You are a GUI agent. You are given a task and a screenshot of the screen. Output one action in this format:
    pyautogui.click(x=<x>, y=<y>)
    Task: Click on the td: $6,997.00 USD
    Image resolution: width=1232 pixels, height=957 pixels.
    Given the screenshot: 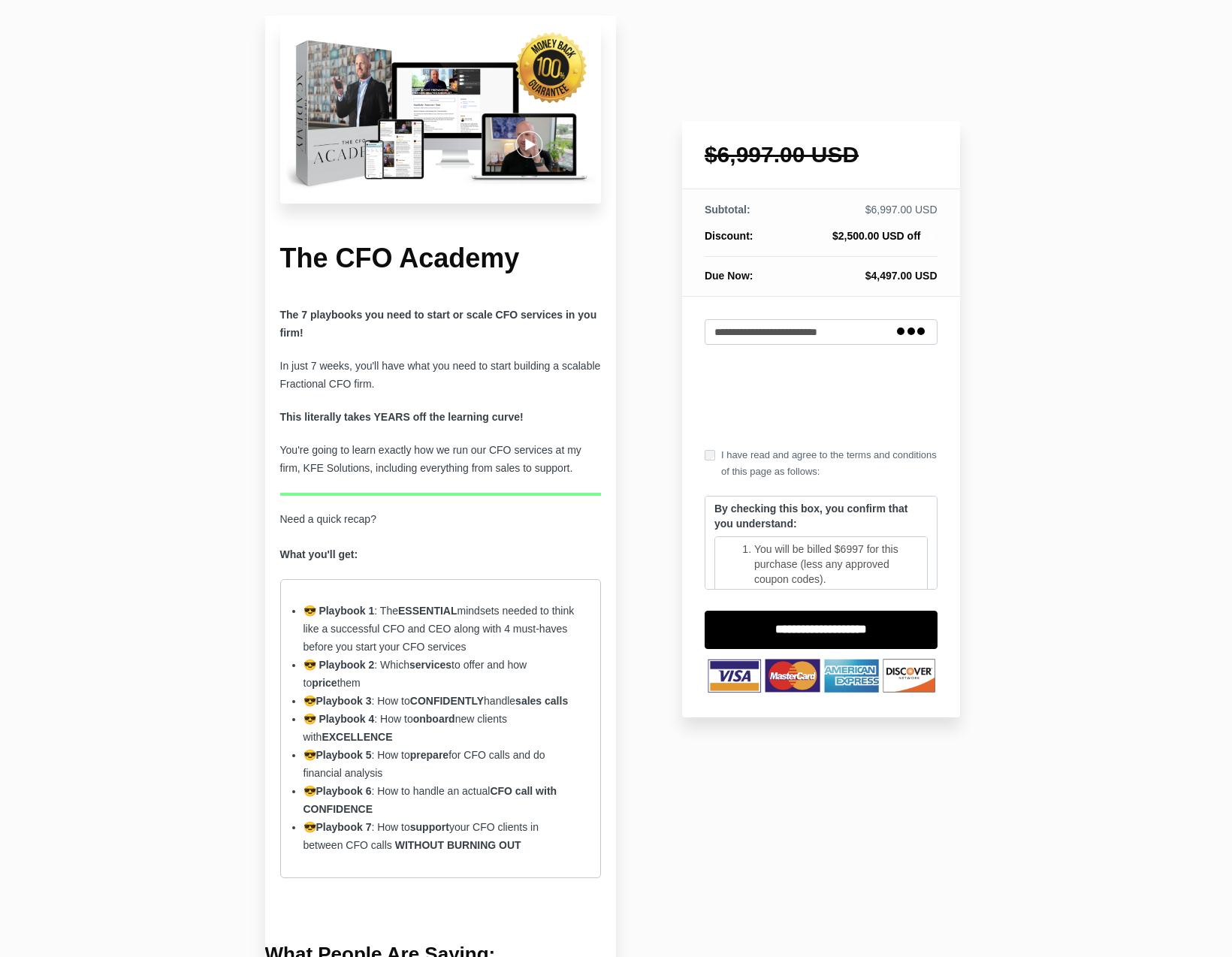 What is the action you would take?
    pyautogui.click(x=858, y=215)
    